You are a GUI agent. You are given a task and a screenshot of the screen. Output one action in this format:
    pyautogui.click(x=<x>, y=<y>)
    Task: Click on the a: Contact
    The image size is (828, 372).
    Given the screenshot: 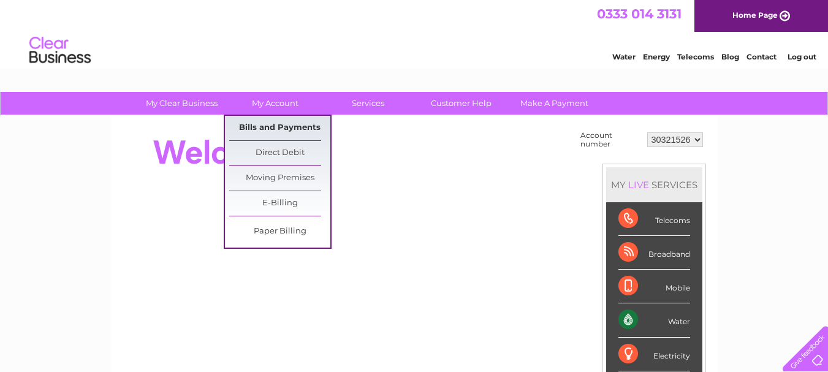 What is the action you would take?
    pyautogui.click(x=761, y=56)
    